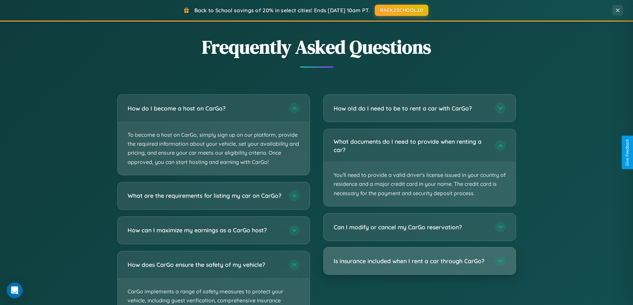 The image size is (633, 305). I want to click on h3: How does CarGo ensure the safety of my vehicle?, so click(205, 265).